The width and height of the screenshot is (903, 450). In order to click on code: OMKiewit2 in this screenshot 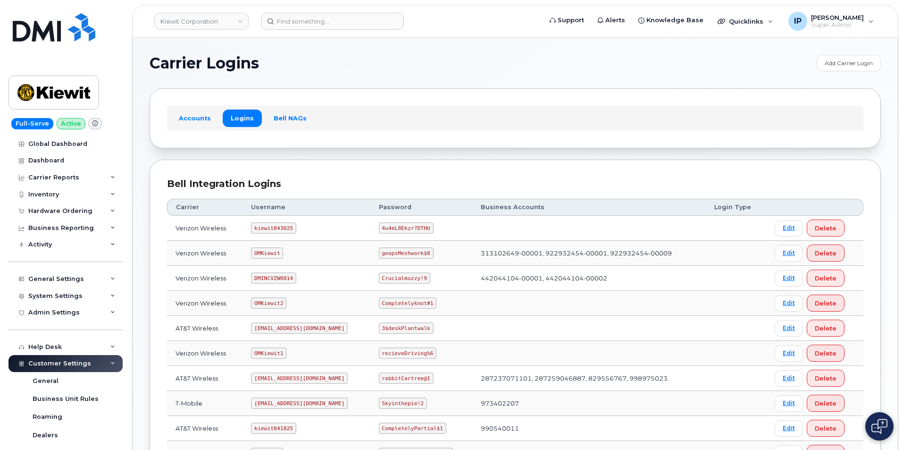, I will do `click(268, 303)`.